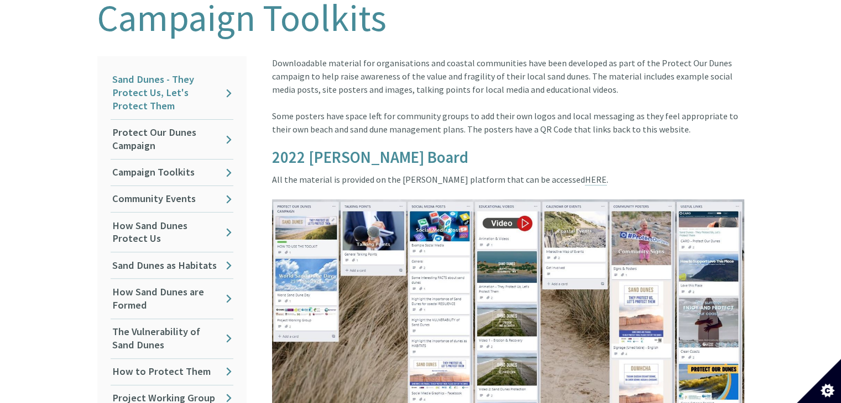 This screenshot has width=841, height=403. I want to click on a: Community Events, so click(172, 199).